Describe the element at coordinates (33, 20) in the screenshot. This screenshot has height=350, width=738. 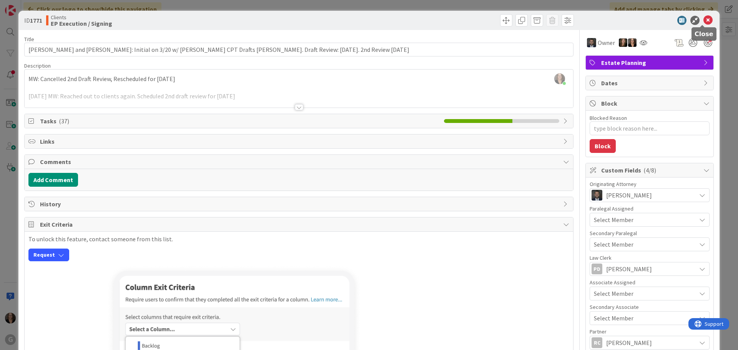
I see `span: ID` at that location.